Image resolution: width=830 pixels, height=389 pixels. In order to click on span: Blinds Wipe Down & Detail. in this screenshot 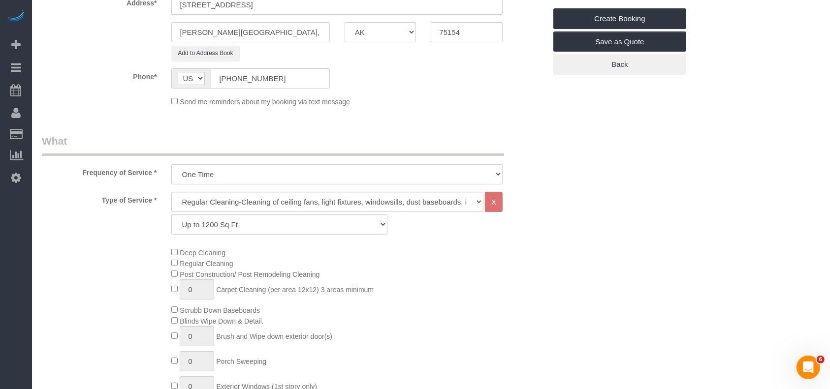, I will do `click(221, 321)`.